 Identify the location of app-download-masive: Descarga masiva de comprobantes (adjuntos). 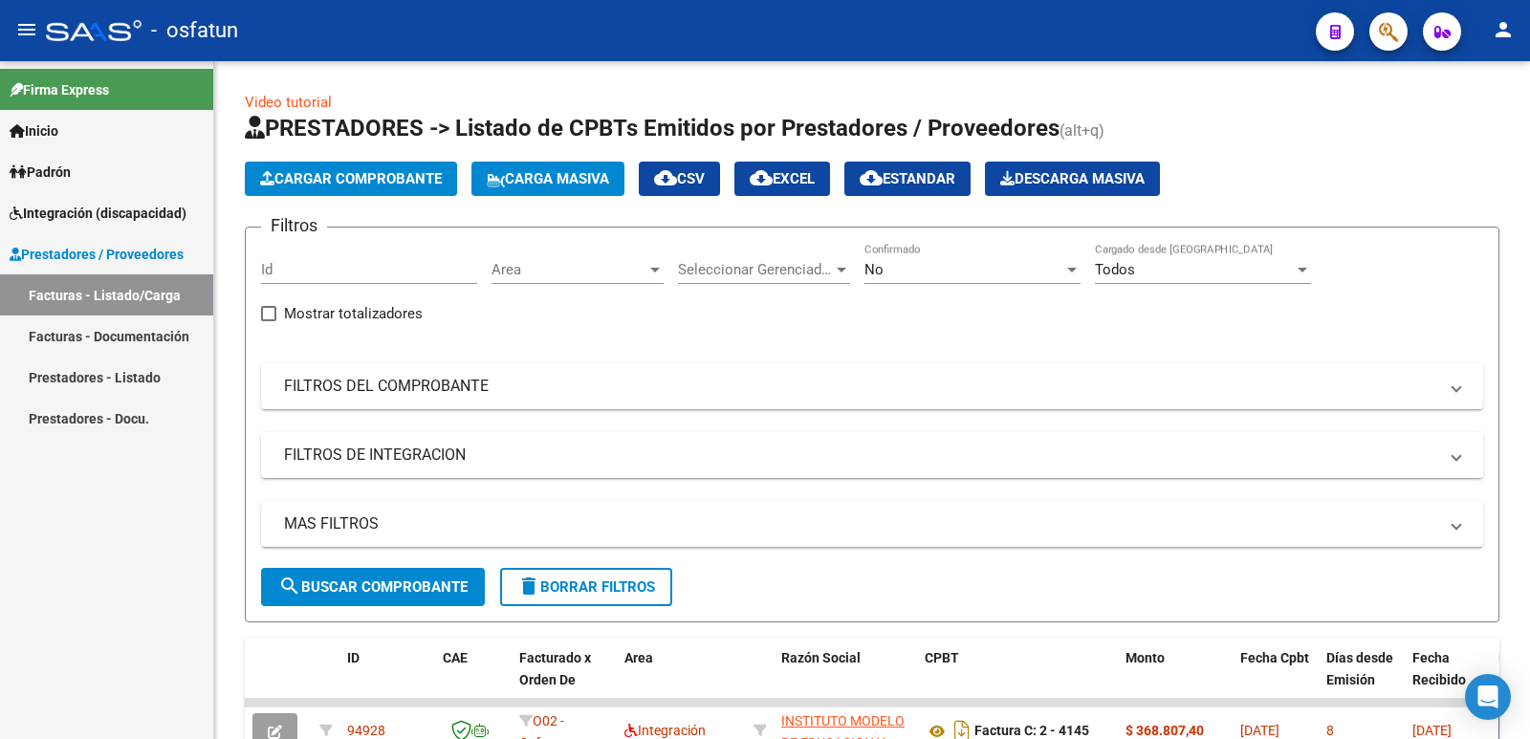
(1072, 179).